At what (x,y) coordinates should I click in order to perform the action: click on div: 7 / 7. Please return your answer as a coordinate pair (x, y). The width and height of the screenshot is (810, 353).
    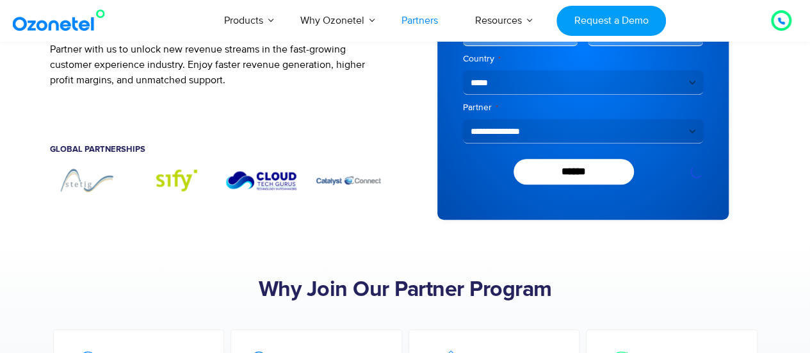
    Looking at the image, I should click on (348, 180).